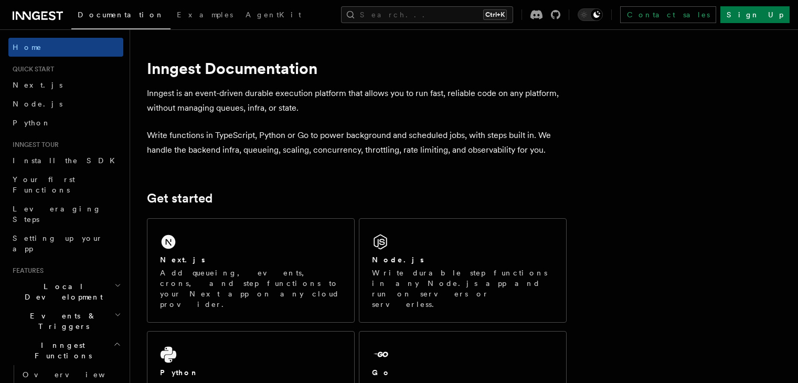 The image size is (798, 383). Describe the element at coordinates (61, 321) in the screenshot. I see `span: Events & Triggers` at that location.